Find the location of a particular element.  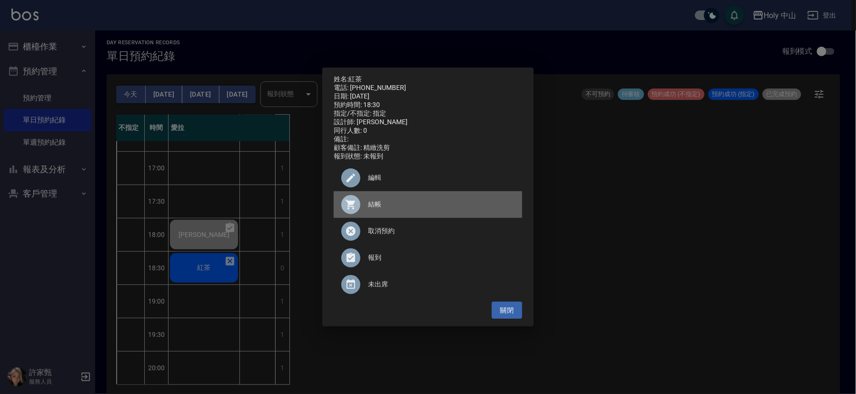

span: 報到 is located at coordinates (441, 258).